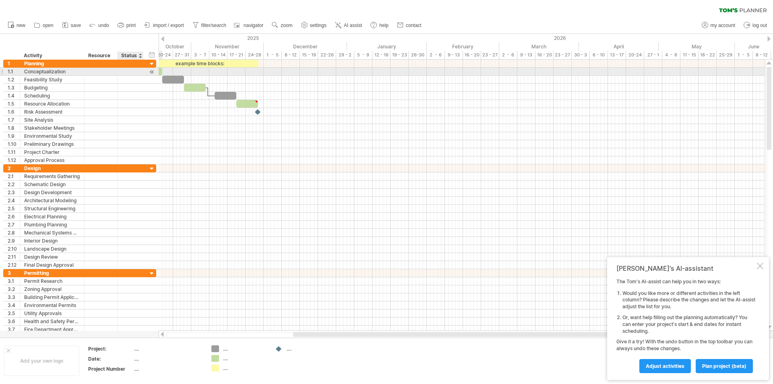 The height and width of the screenshot is (384, 773). What do you see at coordinates (52, 297) in the screenshot?
I see `div: Building Permit Application` at bounding box center [52, 297].